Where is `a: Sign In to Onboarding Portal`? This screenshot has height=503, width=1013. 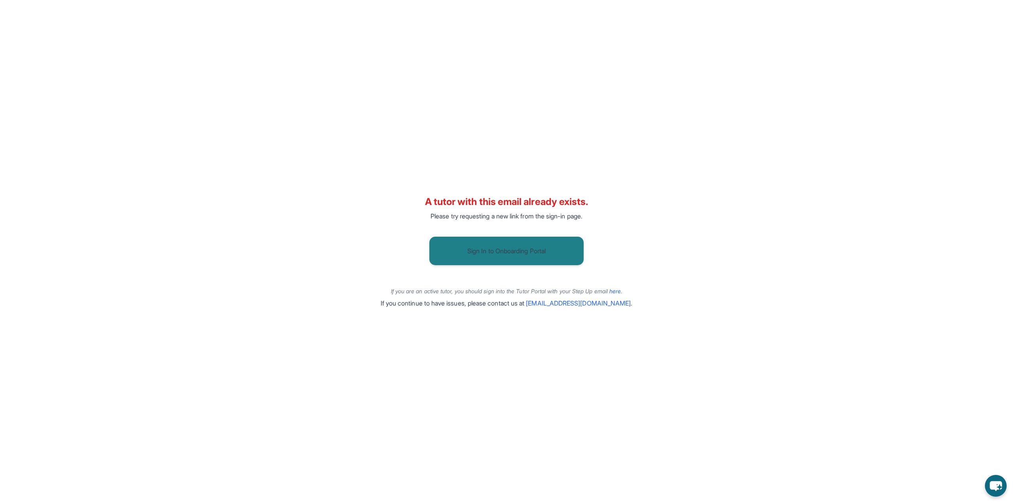
a: Sign In to Onboarding Portal is located at coordinates (506, 251).